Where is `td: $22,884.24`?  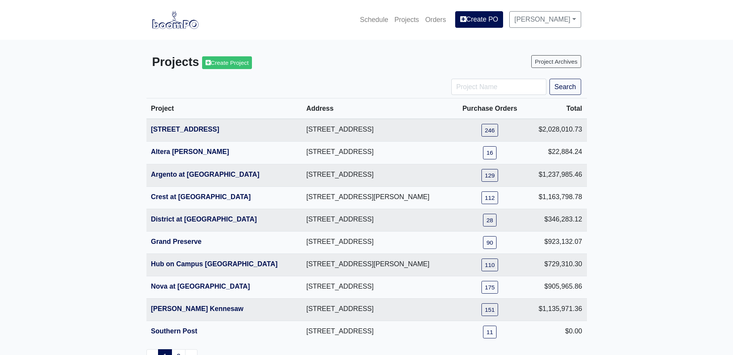
td: $22,884.24 is located at coordinates (556, 153).